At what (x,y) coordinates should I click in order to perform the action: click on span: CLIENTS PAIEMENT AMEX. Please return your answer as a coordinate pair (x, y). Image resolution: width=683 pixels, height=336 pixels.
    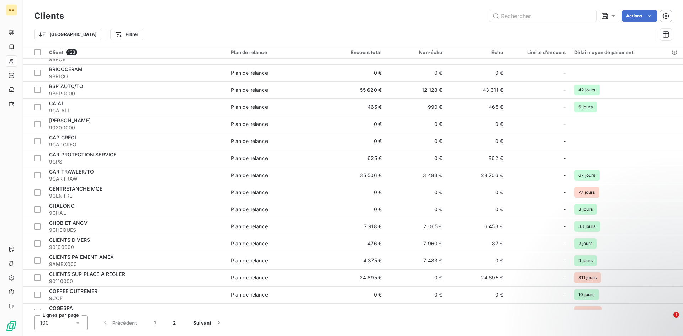
    Looking at the image, I should click on (81, 257).